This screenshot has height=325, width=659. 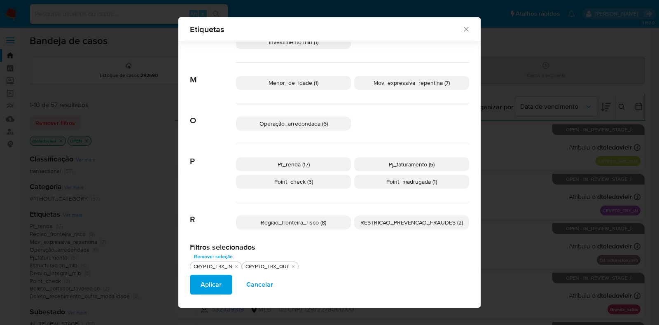 I want to click on div: Investimento mlb (1), so click(x=293, y=42).